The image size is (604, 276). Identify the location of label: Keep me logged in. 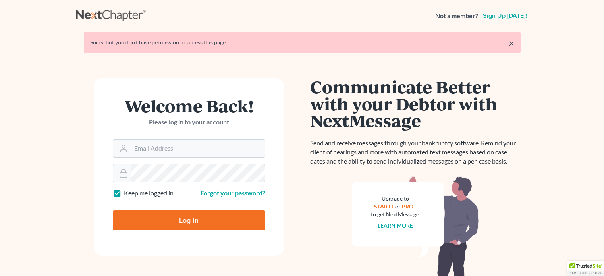
(148, 193).